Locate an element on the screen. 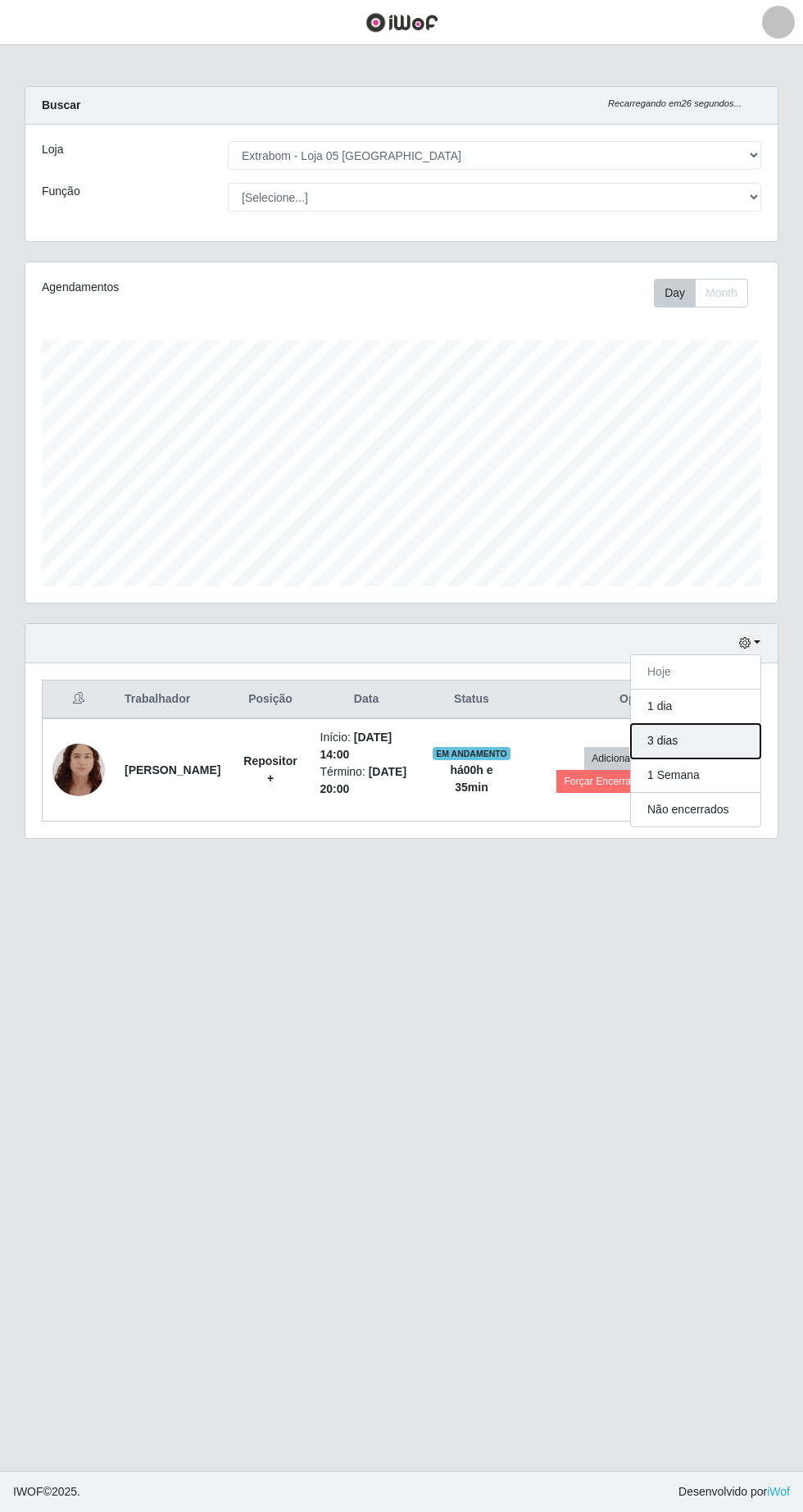 Image resolution: width=803 pixels, height=1512 pixels. button: 3 dias is located at coordinates (696, 741).